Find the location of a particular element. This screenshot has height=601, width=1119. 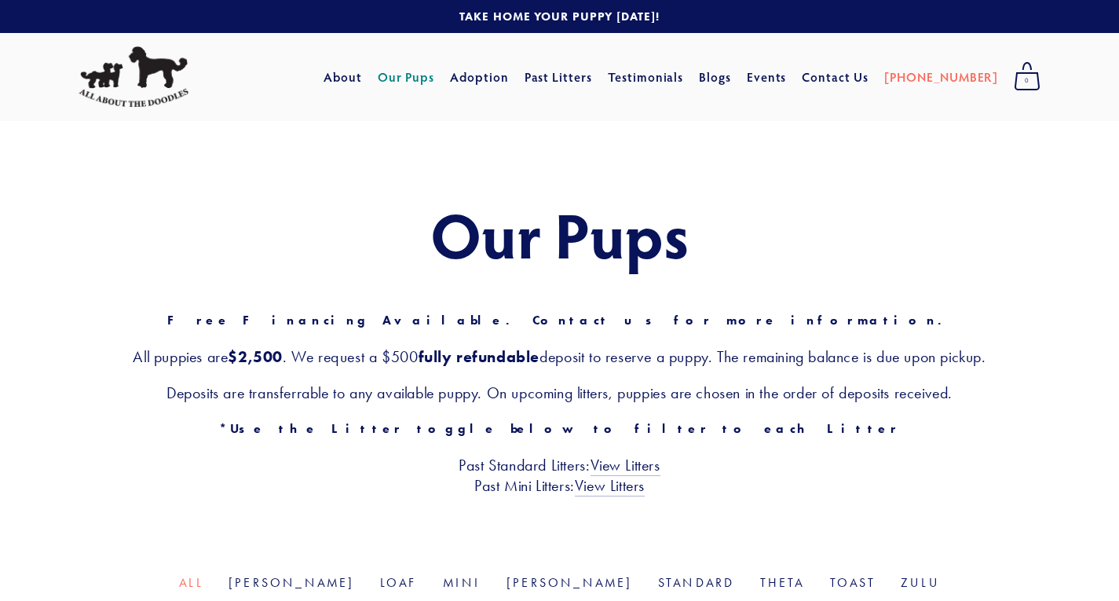

h3: Deposits are transferrable to any available puppy. On upcoming litters, puppies are chosen in the... is located at coordinates (559, 393).